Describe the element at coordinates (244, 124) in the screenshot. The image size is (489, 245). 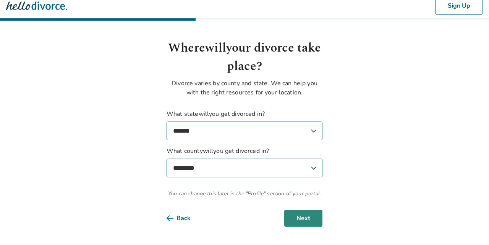
I see `label: What state will you get divorced in?` at that location.